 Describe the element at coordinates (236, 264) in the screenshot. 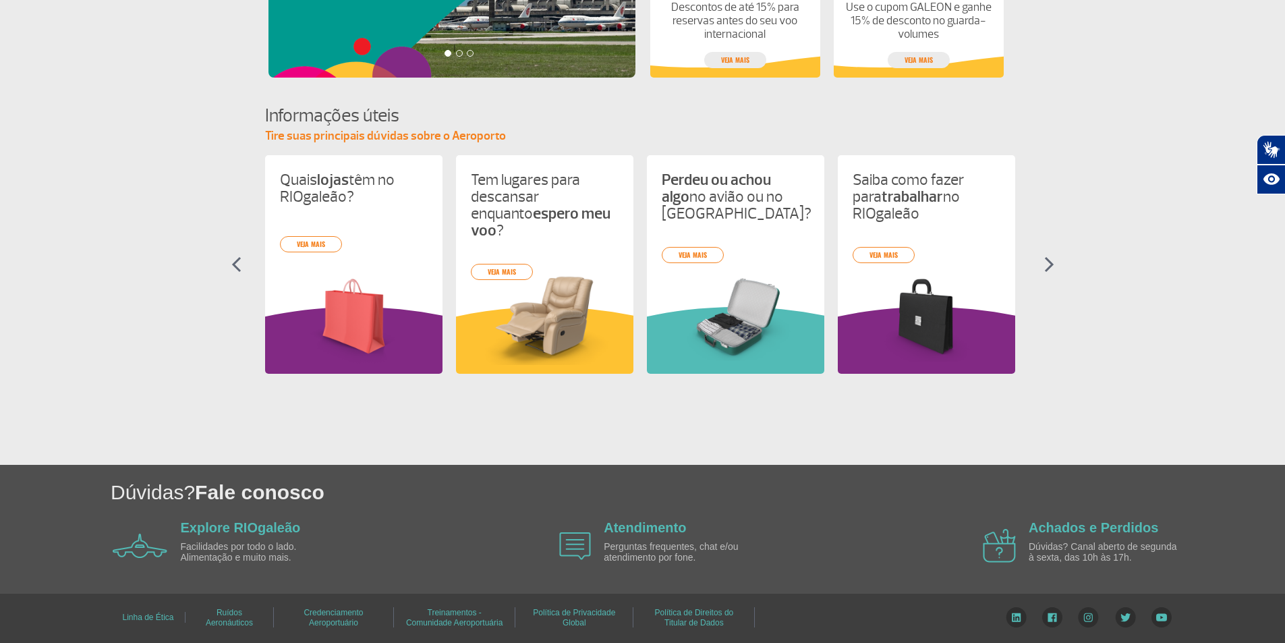

I see `img: seta-esquerda` at that location.